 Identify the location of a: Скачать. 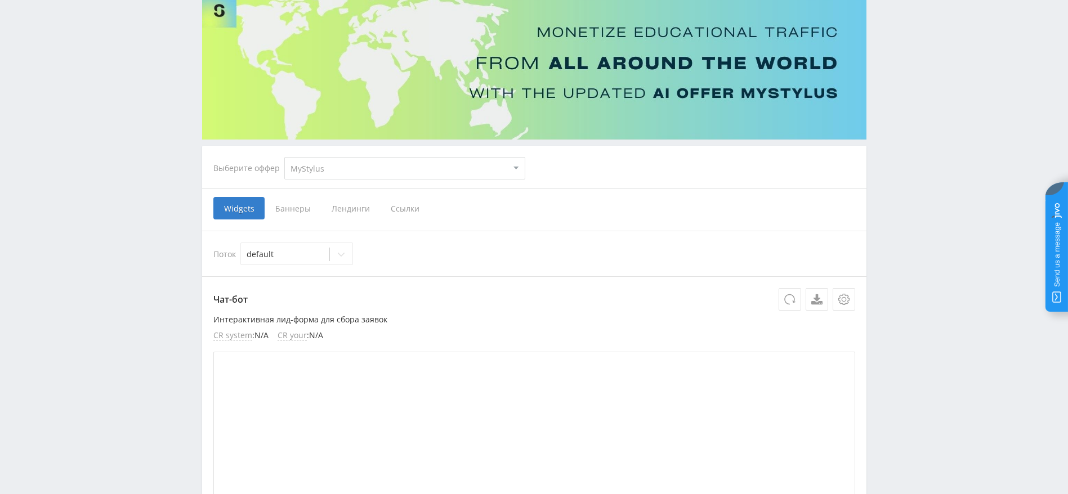
(817, 299).